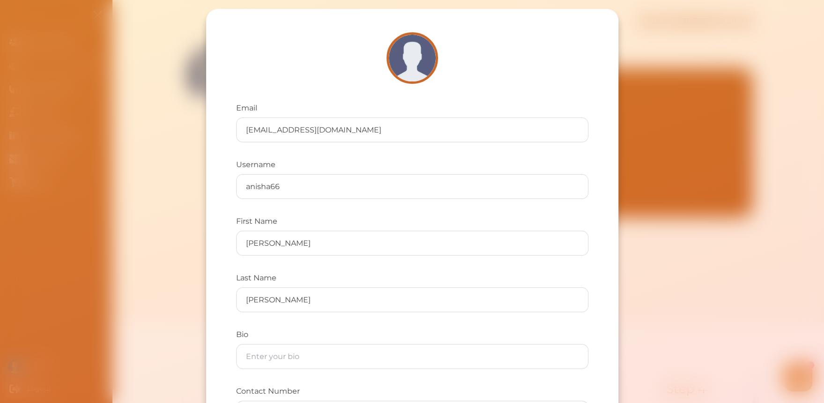 Image resolution: width=824 pixels, height=403 pixels. Describe the element at coordinates (412, 186) in the screenshot. I see `input: Enter your username` at that location.